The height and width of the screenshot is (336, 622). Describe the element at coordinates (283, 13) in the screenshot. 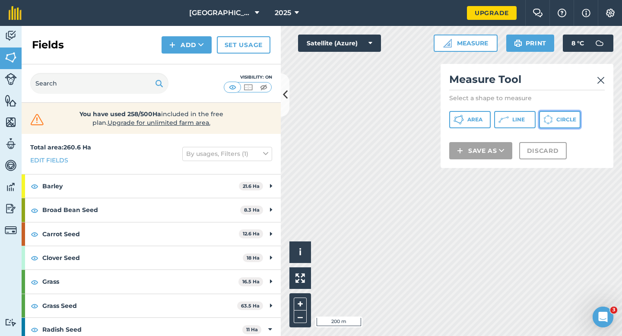

I see `span: 2025` at that location.